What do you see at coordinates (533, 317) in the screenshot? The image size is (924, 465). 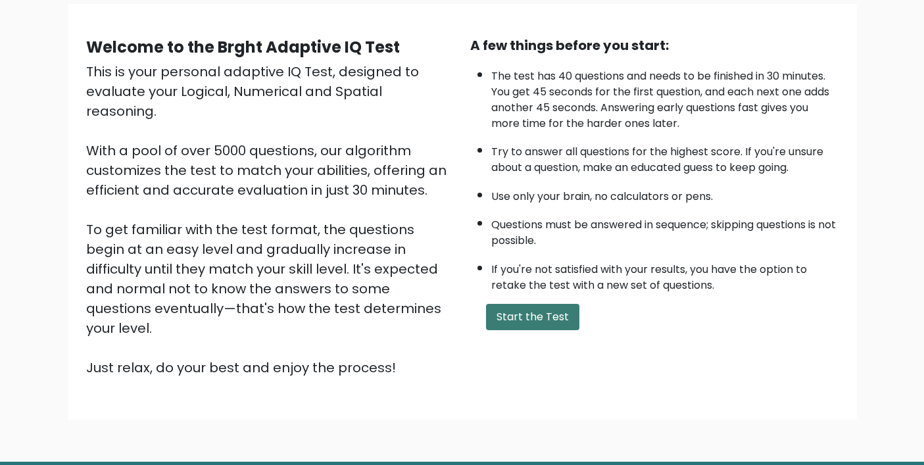 I see `button: Start the Test` at bounding box center [533, 317].